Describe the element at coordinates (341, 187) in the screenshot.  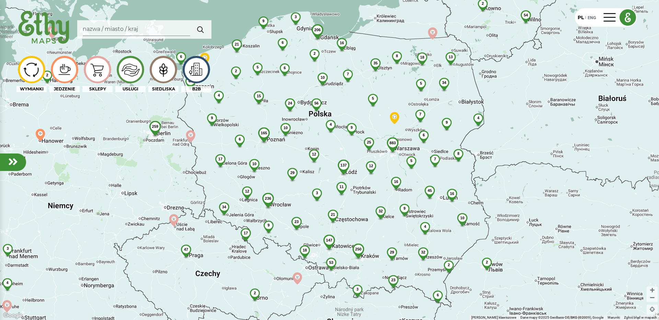
I see `span: 11` at that location.